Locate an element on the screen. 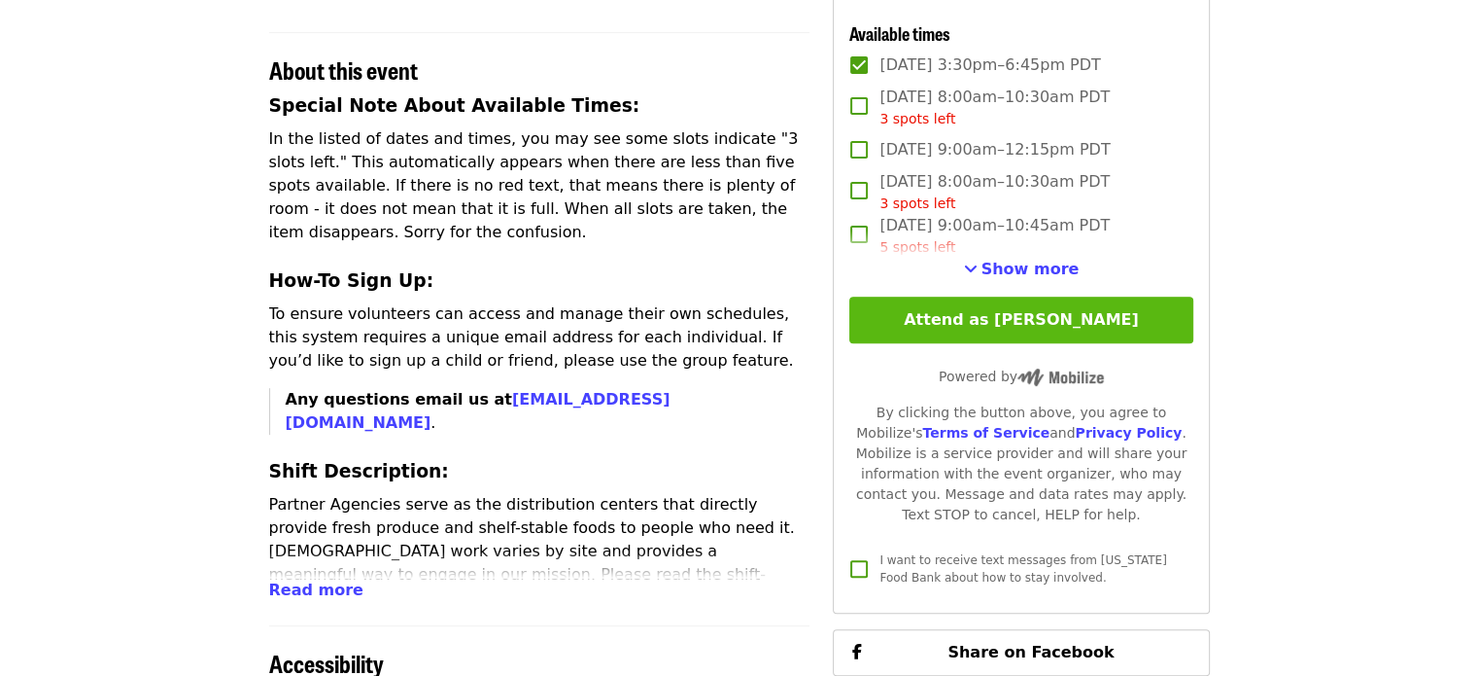  strong: Special Note About Available Times: is located at coordinates (455, 105).